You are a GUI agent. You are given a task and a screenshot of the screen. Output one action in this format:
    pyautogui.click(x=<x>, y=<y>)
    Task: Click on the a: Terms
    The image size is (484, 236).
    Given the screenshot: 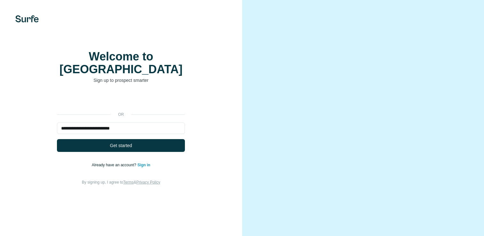 What is the action you would take?
    pyautogui.click(x=128, y=182)
    